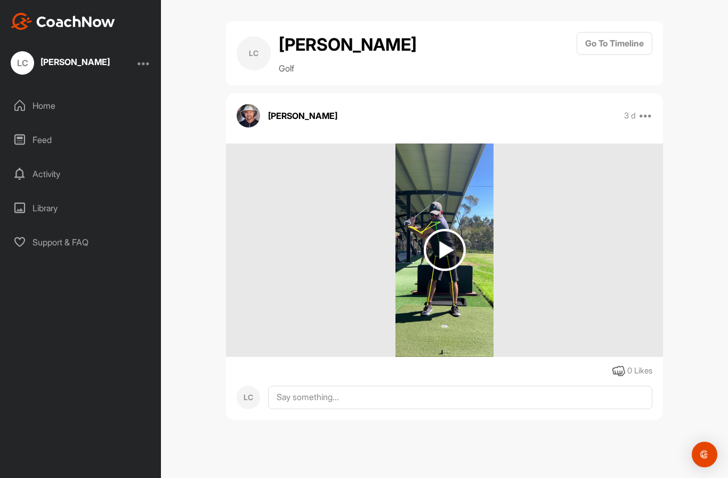 The height and width of the screenshot is (478, 728). I want to click on div: Home, so click(81, 106).